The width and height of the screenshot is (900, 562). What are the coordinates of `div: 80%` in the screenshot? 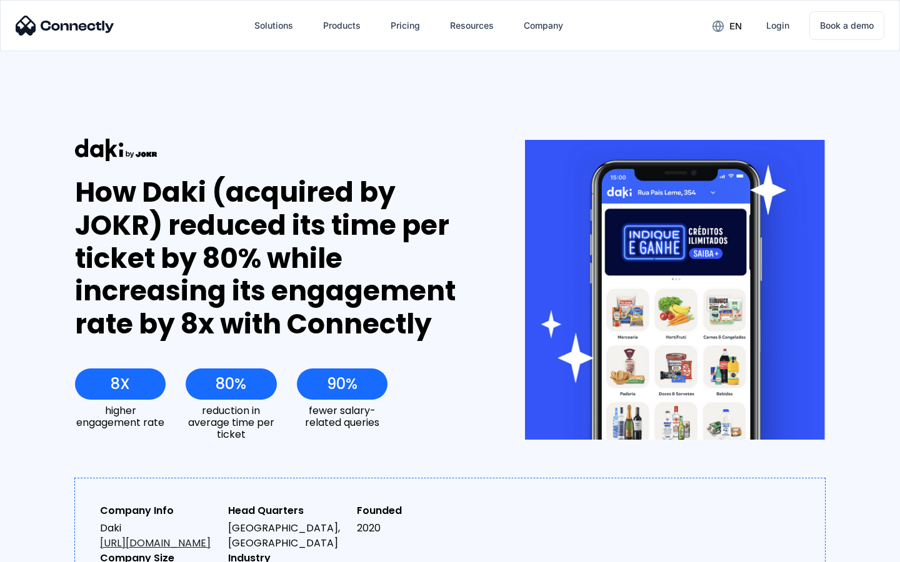 It's located at (231, 384).